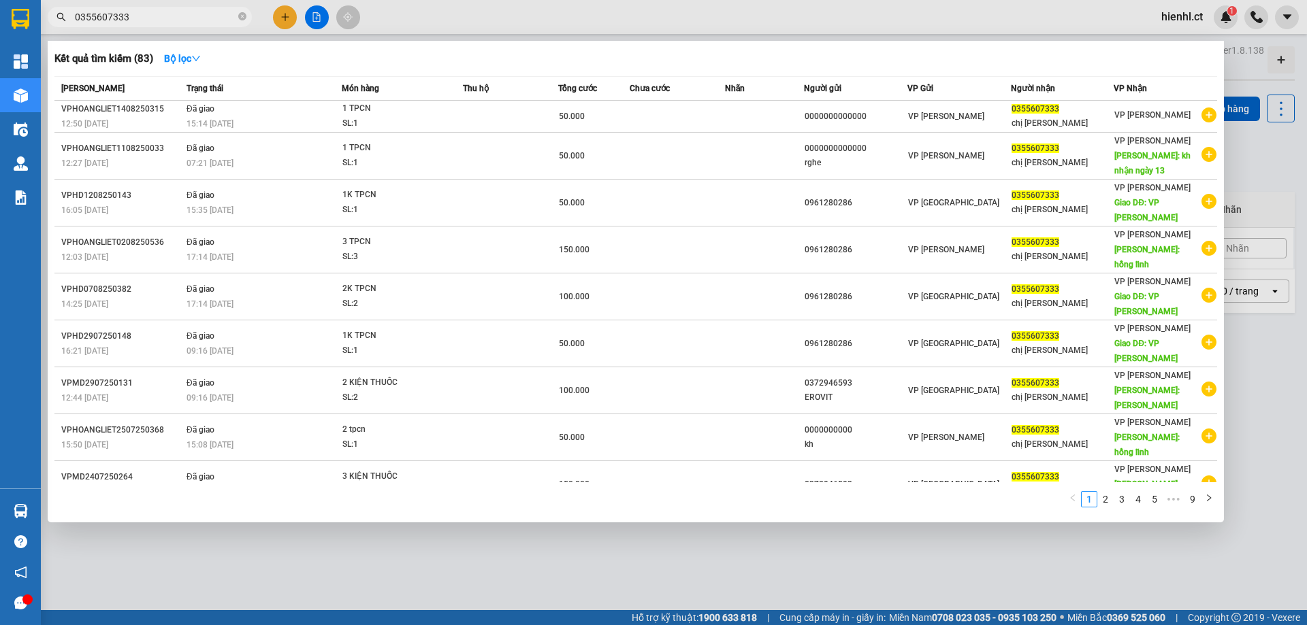 The height and width of the screenshot is (625, 1307). What do you see at coordinates (360, 88) in the screenshot?
I see `span: Món hàng` at bounding box center [360, 88].